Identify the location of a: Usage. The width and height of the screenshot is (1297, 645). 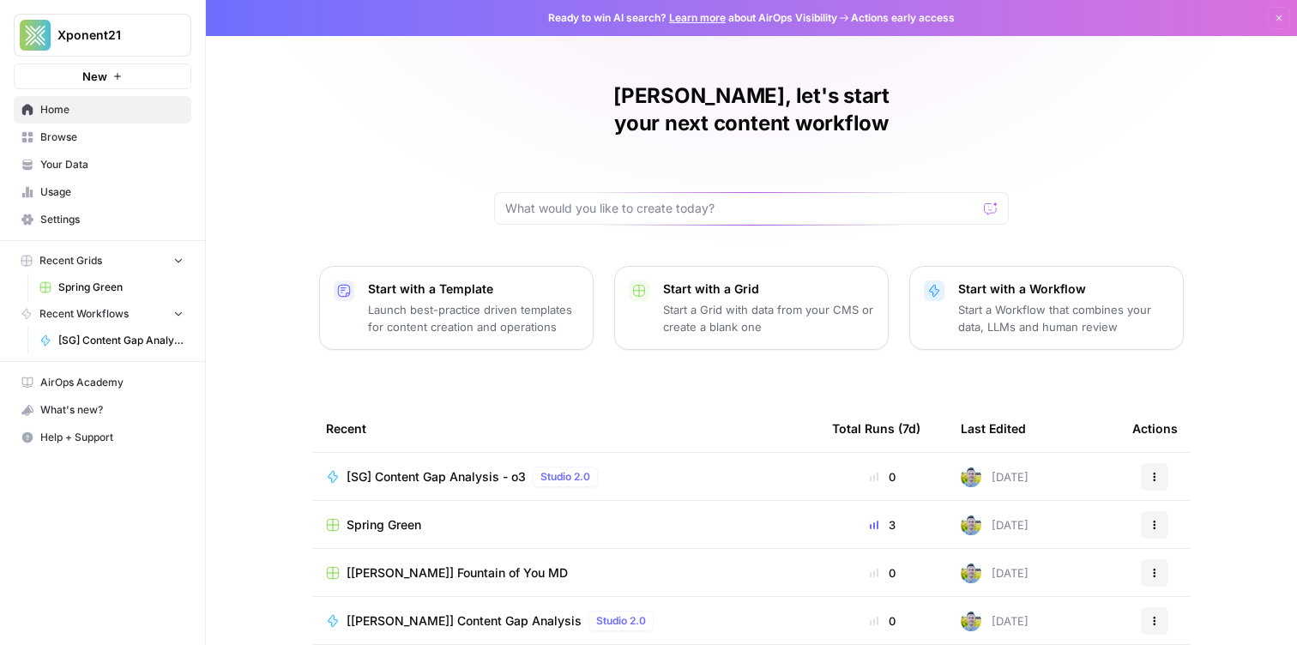
(102, 192).